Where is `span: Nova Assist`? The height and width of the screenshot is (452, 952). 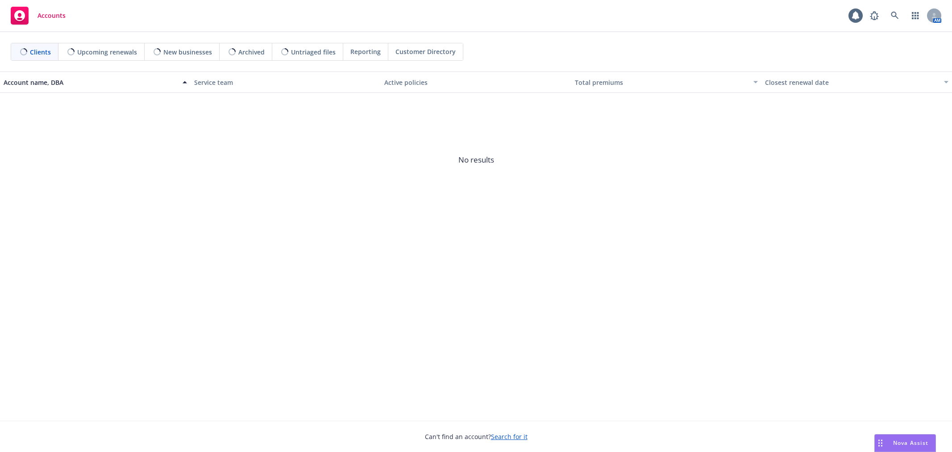 span: Nova Assist is located at coordinates (911, 443).